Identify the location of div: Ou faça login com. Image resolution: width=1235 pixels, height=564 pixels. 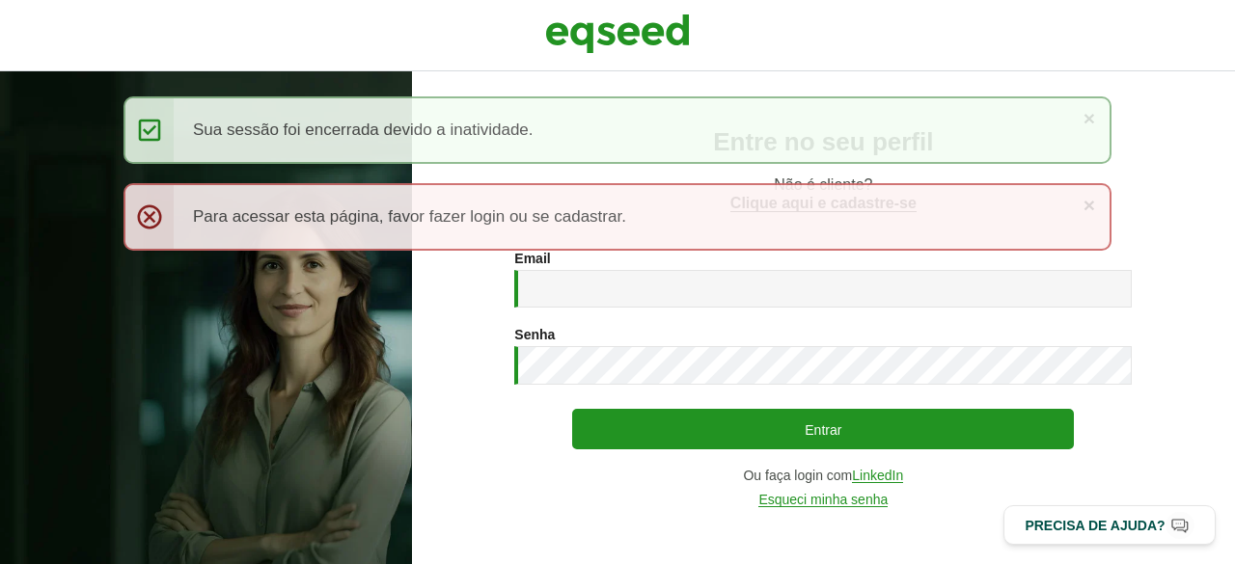
(823, 476).